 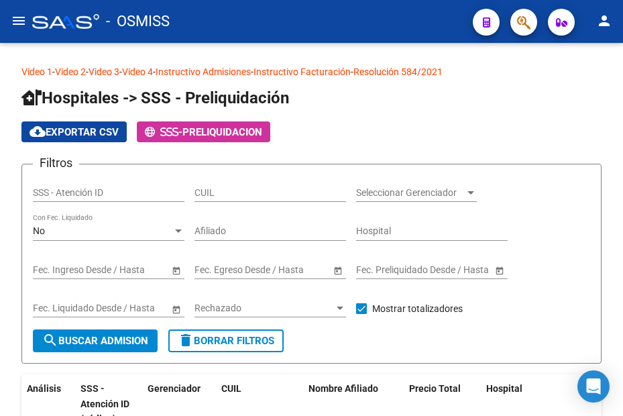 What do you see at coordinates (226, 341) in the screenshot?
I see `button: Borrar Filtros` at bounding box center [226, 341].